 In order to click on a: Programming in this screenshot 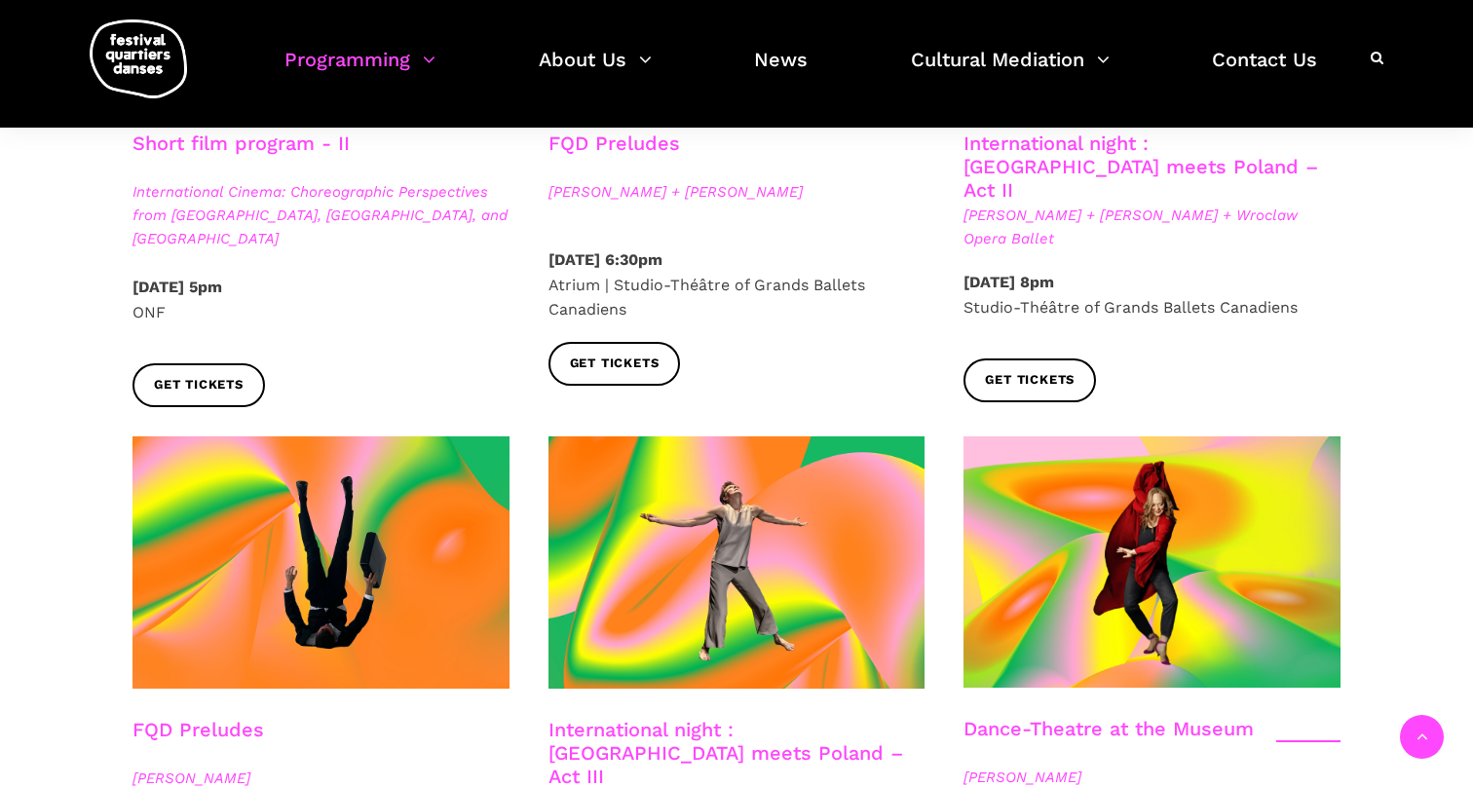, I will do `click(359, 71)`.